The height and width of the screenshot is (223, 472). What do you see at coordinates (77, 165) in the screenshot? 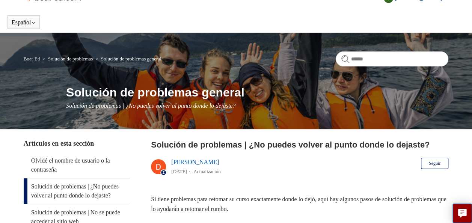
I see `a: Olvidé el nombre de usuario o la contraseña` at bounding box center [77, 165].